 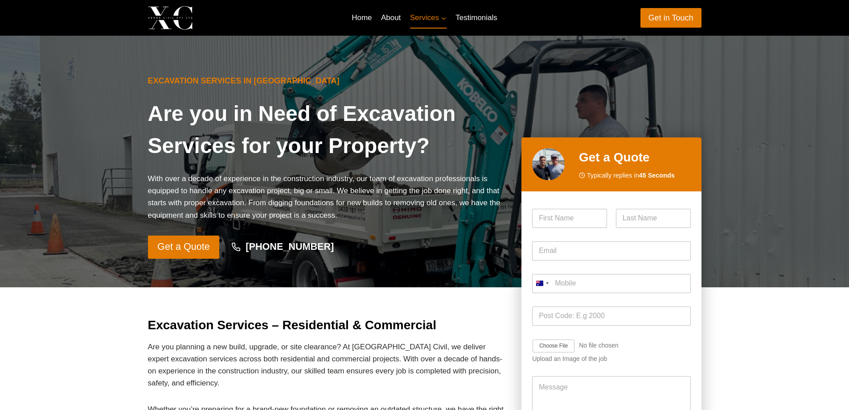 What do you see at coordinates (184, 247) in the screenshot?
I see `a: Get a Quote` at bounding box center [184, 247].